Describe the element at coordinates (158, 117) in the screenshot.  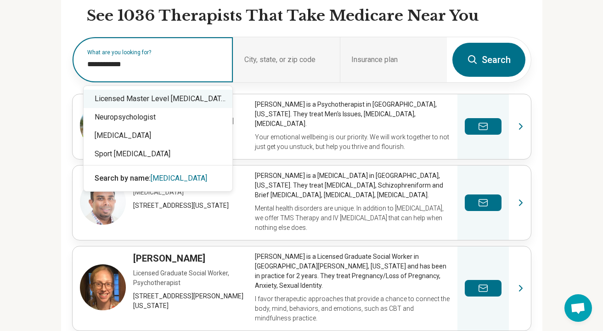
I see `div: Neuropsychologist` at that location.